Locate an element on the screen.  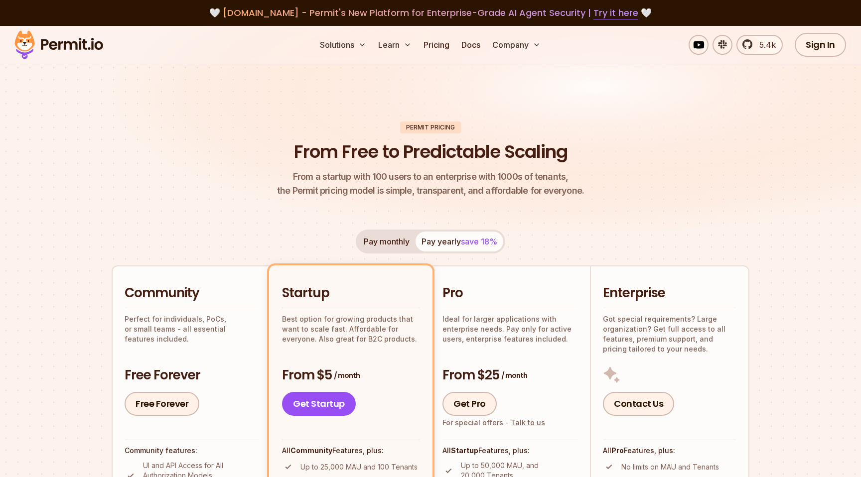
h3: Free Forever is located at coordinates (192, 375).